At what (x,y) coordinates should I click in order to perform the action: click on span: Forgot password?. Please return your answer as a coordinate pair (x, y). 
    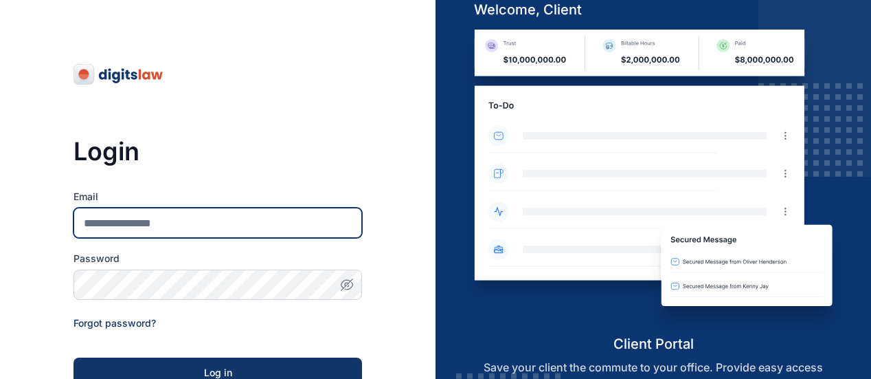
    Looking at the image, I should click on (115, 322).